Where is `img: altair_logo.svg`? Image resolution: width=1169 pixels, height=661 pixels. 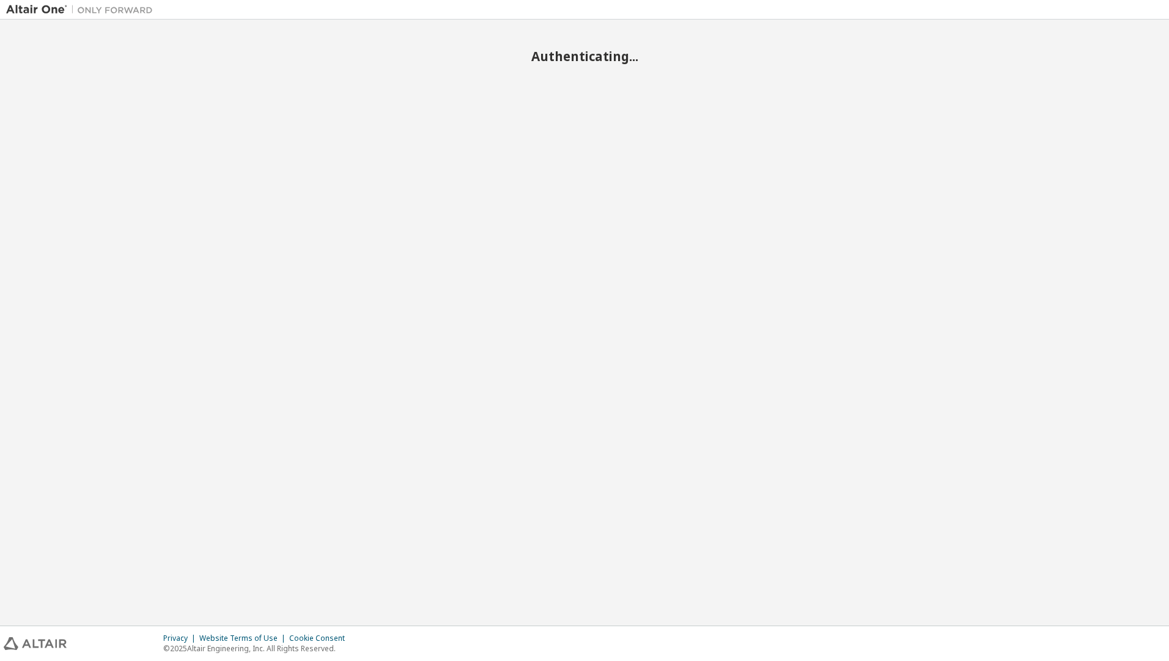 img: altair_logo.svg is located at coordinates (35, 644).